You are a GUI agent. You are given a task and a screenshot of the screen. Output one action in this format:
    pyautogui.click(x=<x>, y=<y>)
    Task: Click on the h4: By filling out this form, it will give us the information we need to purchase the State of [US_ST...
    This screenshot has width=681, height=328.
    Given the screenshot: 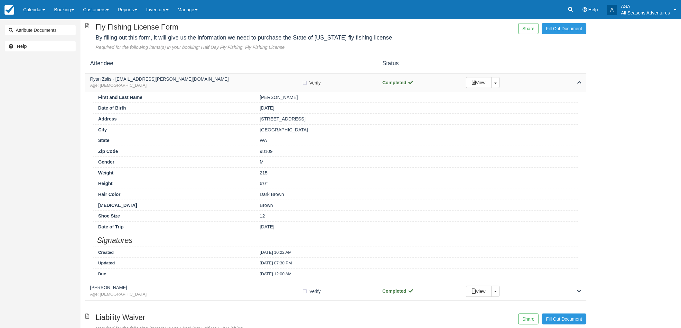 What is the action you would take?
    pyautogui.click(x=251, y=38)
    